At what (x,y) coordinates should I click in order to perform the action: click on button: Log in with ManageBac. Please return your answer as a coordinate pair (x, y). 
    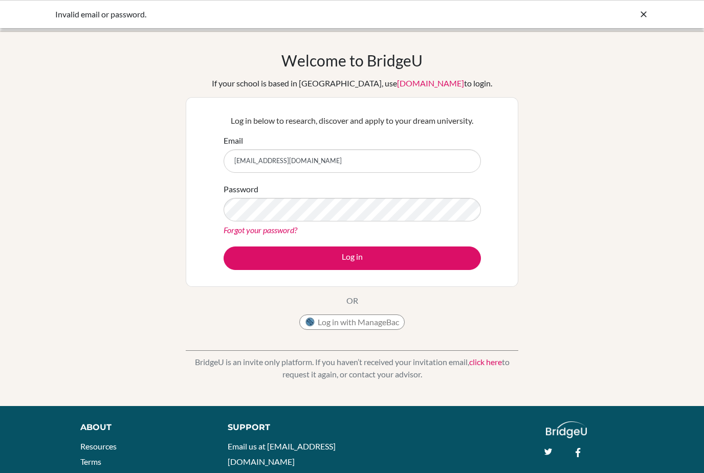
    Looking at the image, I should click on (352, 322).